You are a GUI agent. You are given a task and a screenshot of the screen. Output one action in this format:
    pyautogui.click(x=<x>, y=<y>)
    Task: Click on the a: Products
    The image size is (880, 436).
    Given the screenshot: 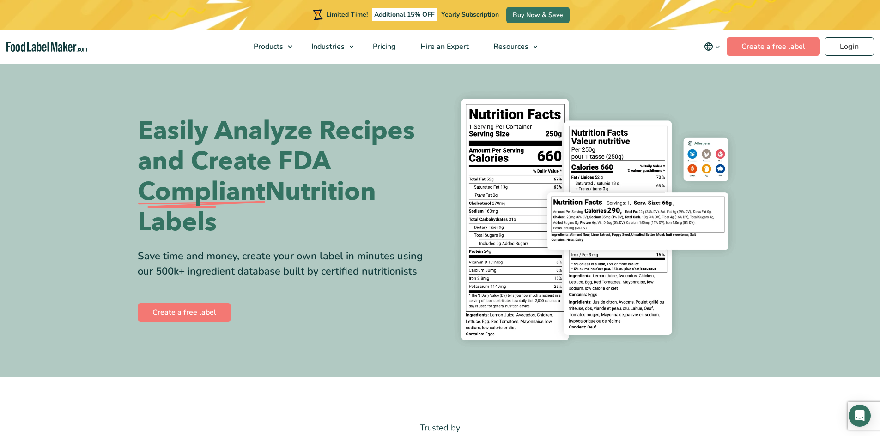 What is the action you would take?
    pyautogui.click(x=269, y=47)
    